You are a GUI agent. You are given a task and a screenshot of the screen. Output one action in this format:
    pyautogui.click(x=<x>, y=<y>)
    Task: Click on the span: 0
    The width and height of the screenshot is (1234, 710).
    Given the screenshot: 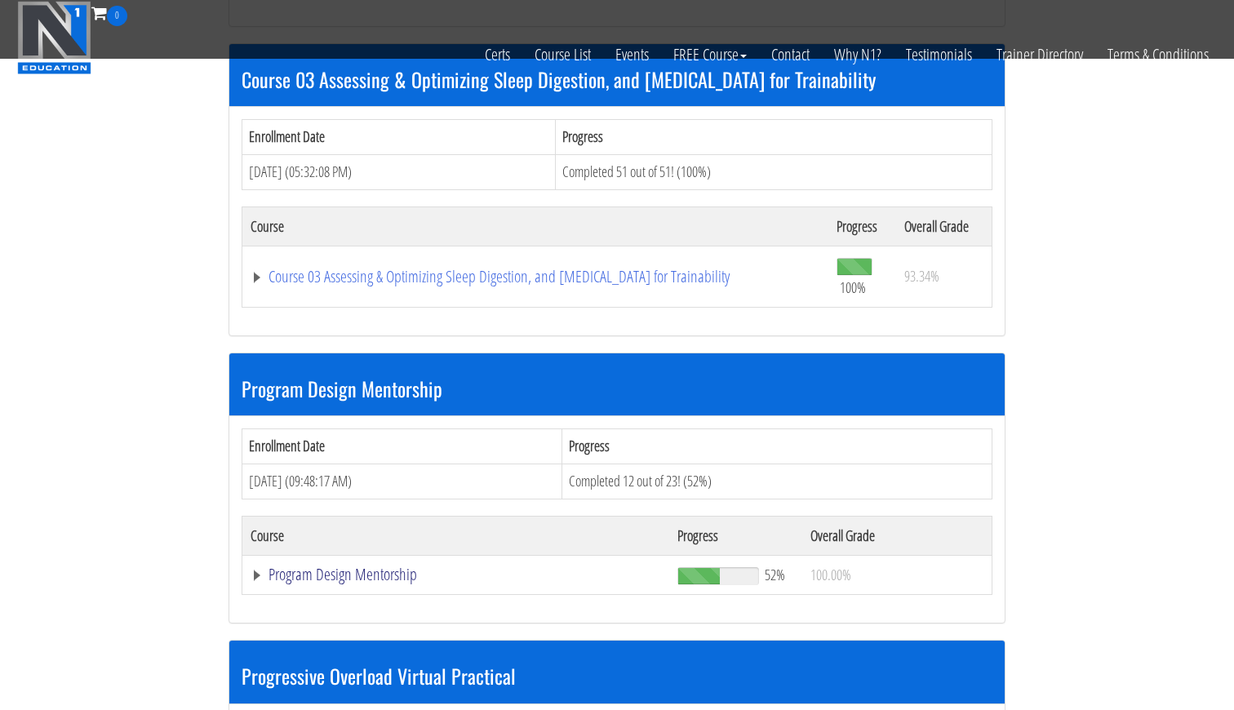 What is the action you would take?
    pyautogui.click(x=117, y=16)
    